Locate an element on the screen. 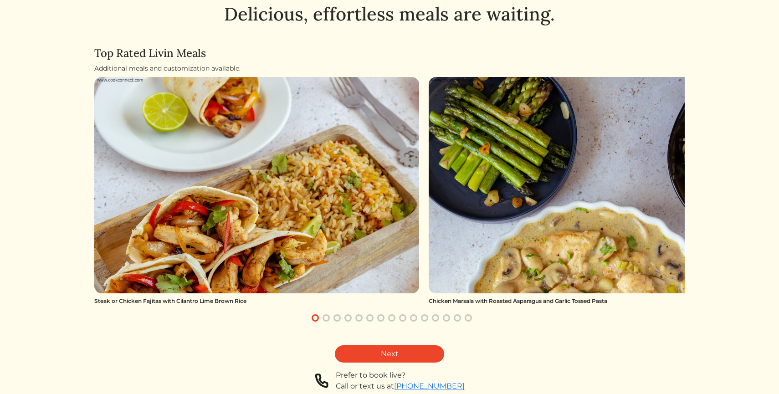 The image size is (779, 394). div: Call or text us at is located at coordinates (400, 386).